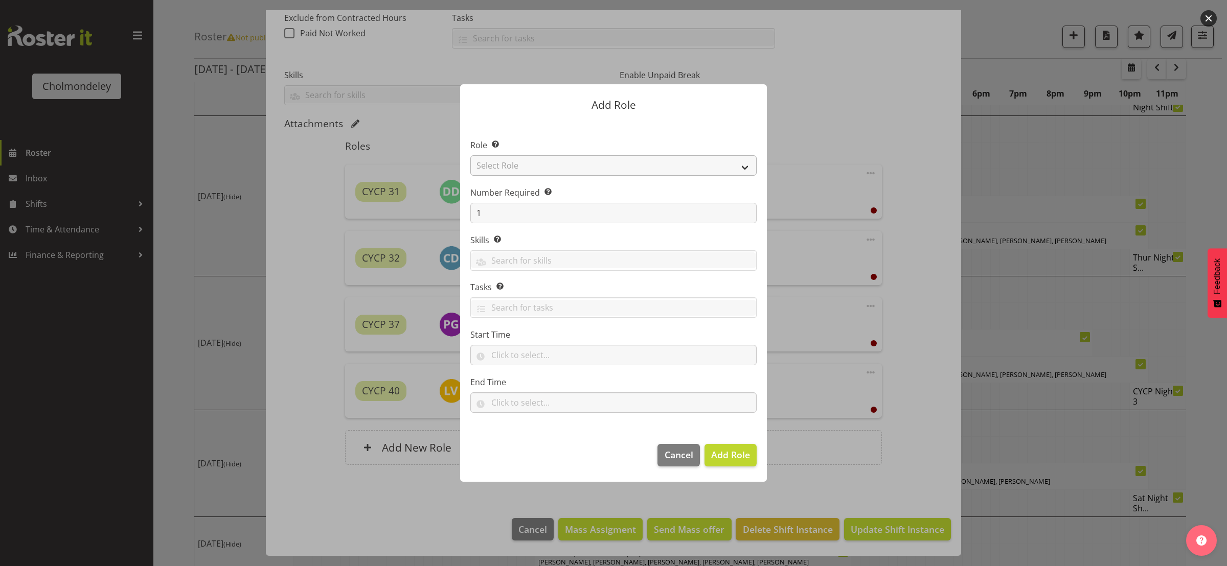 The width and height of the screenshot is (1227, 566). Describe the element at coordinates (1201, 541) in the screenshot. I see `img: help-xxl-2.png` at that location.